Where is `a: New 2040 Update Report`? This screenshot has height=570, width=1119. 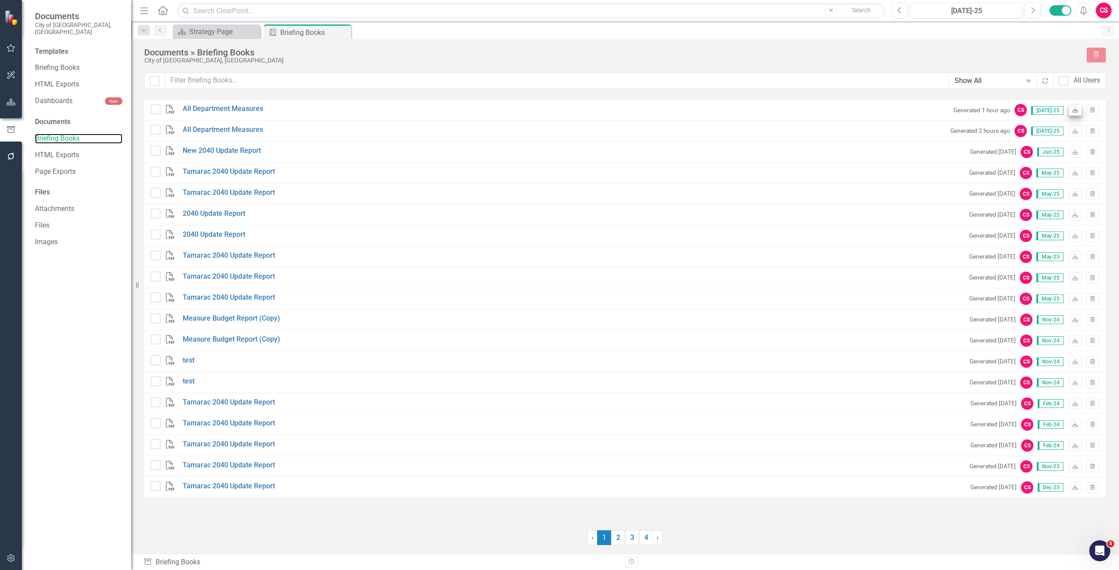
a: New 2040 Update Report is located at coordinates (222, 151).